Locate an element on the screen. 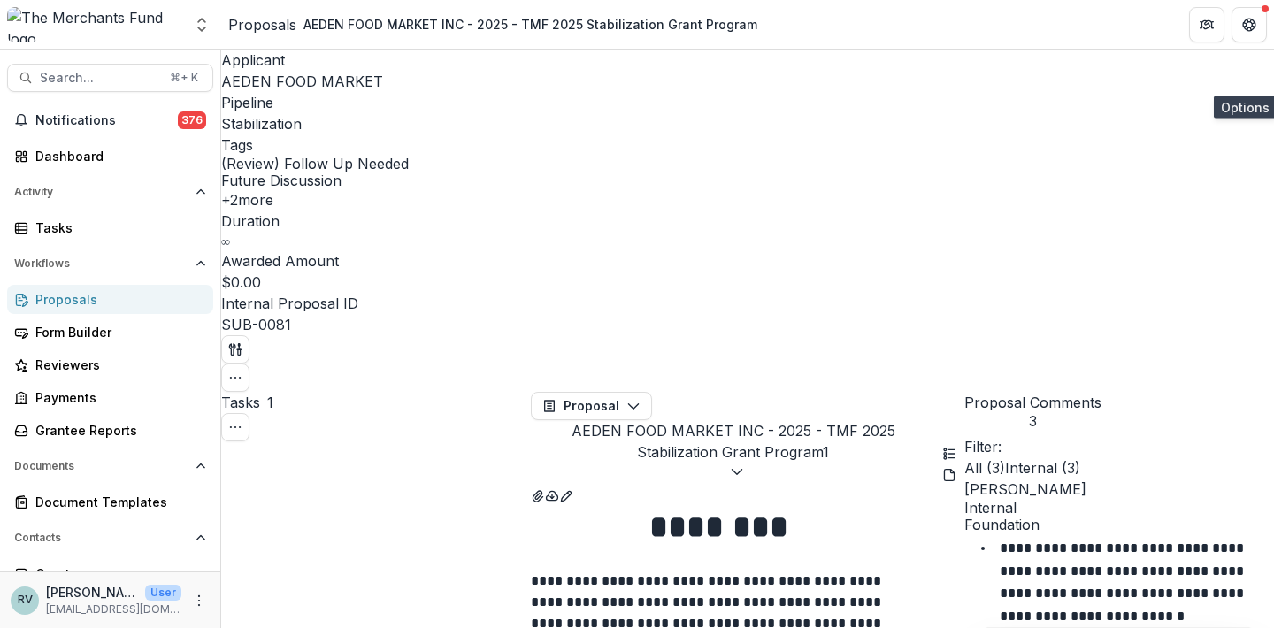  span: Internal ( 3 ) is located at coordinates (1042, 468).